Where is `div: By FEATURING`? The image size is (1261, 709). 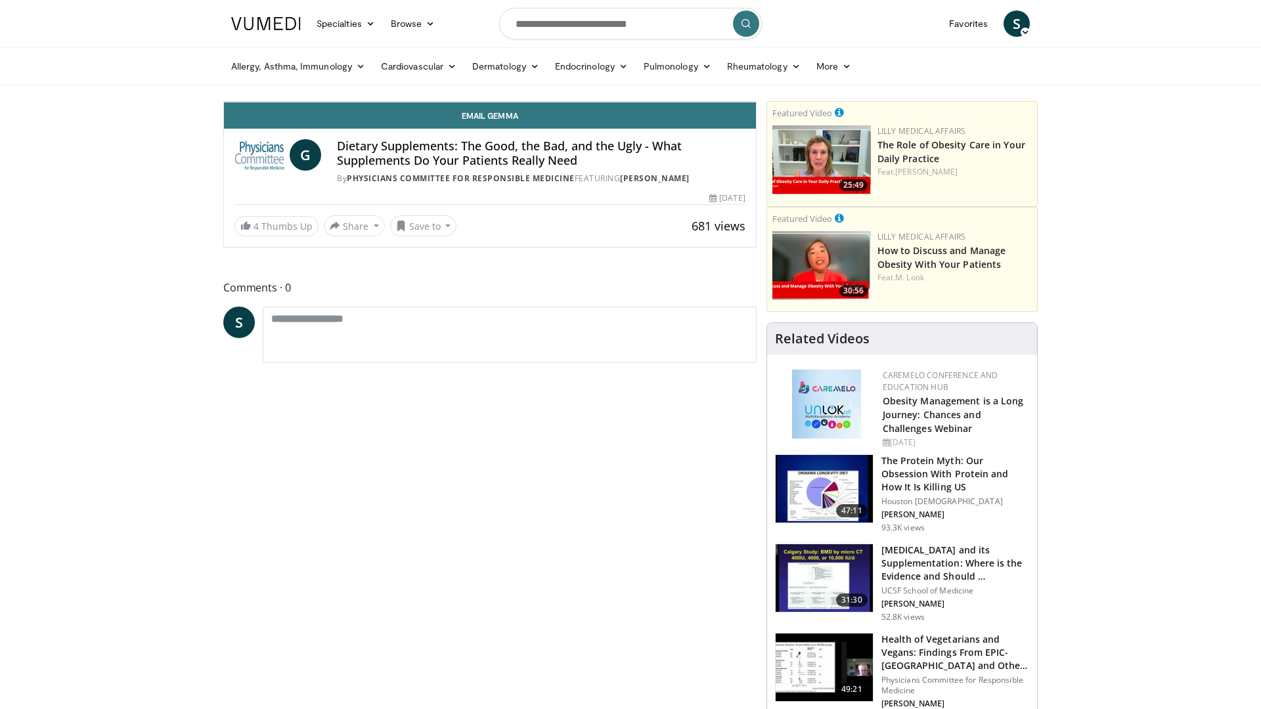
div: By FEATURING is located at coordinates (540, 179).